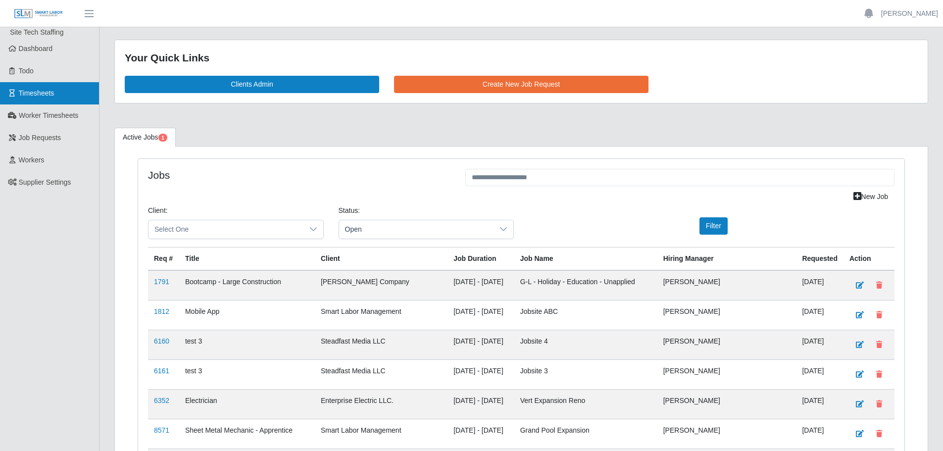 Image resolution: width=943 pixels, height=451 pixels. Describe the element at coordinates (381, 258) in the screenshot. I see `th: Client` at that location.